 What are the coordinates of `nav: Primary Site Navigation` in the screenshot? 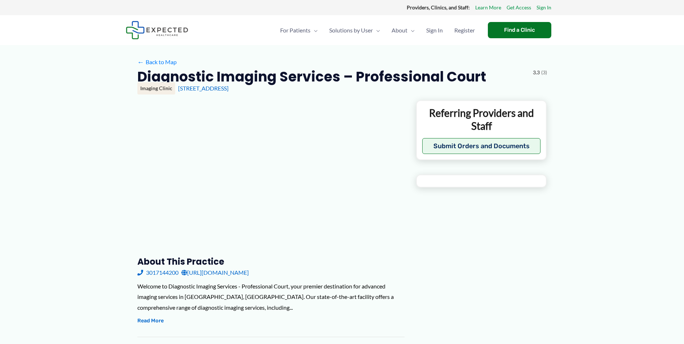 It's located at (377, 30).